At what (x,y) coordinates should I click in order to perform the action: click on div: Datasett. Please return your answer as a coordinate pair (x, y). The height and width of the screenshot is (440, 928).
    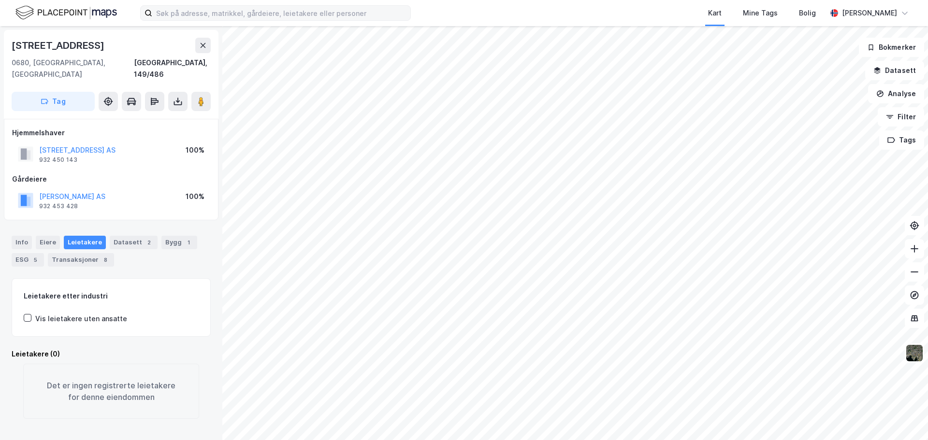
    Looking at the image, I should click on (133, 243).